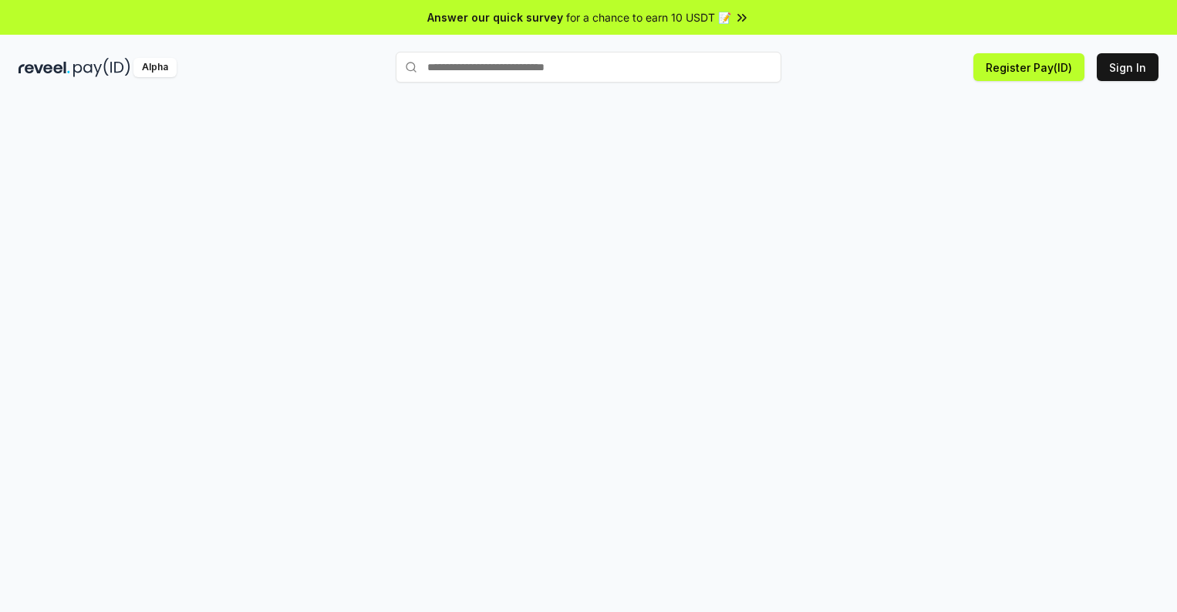  Describe the element at coordinates (649, 17) in the screenshot. I see `span: for a chance to earn 10 USDT 📝` at that location.